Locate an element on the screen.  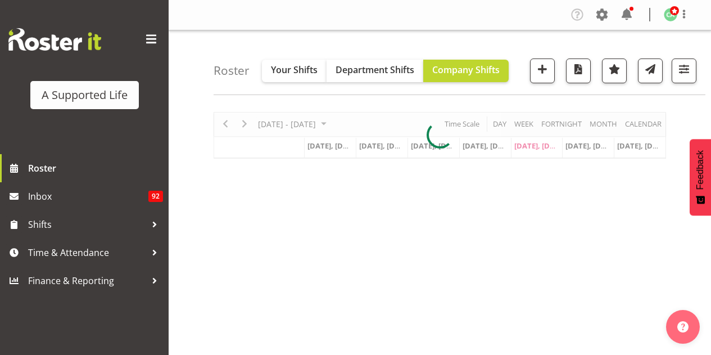
button: Filter Shifts is located at coordinates (684, 71).